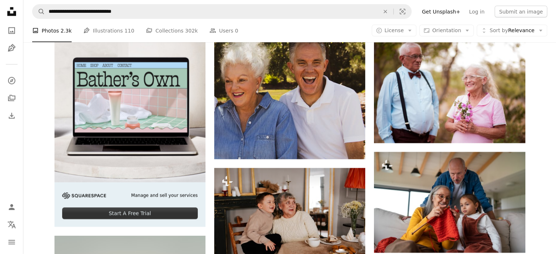 The image size is (556, 254). Describe the element at coordinates (12, 81) in the screenshot. I see `a: Explore` at that location.